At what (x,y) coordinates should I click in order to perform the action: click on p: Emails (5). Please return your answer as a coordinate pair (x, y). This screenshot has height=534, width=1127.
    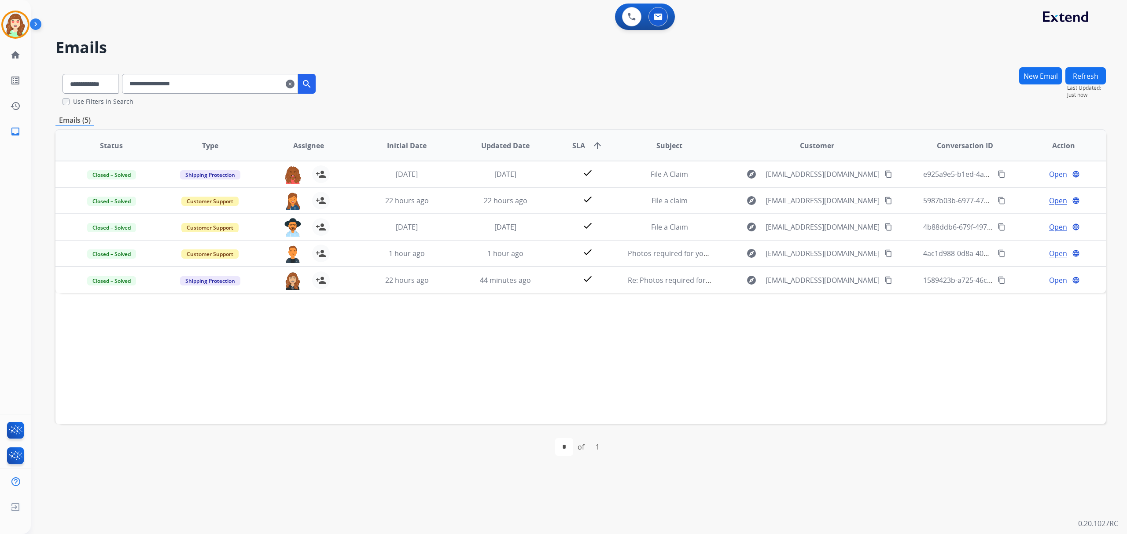
    Looking at the image, I should click on (75, 120).